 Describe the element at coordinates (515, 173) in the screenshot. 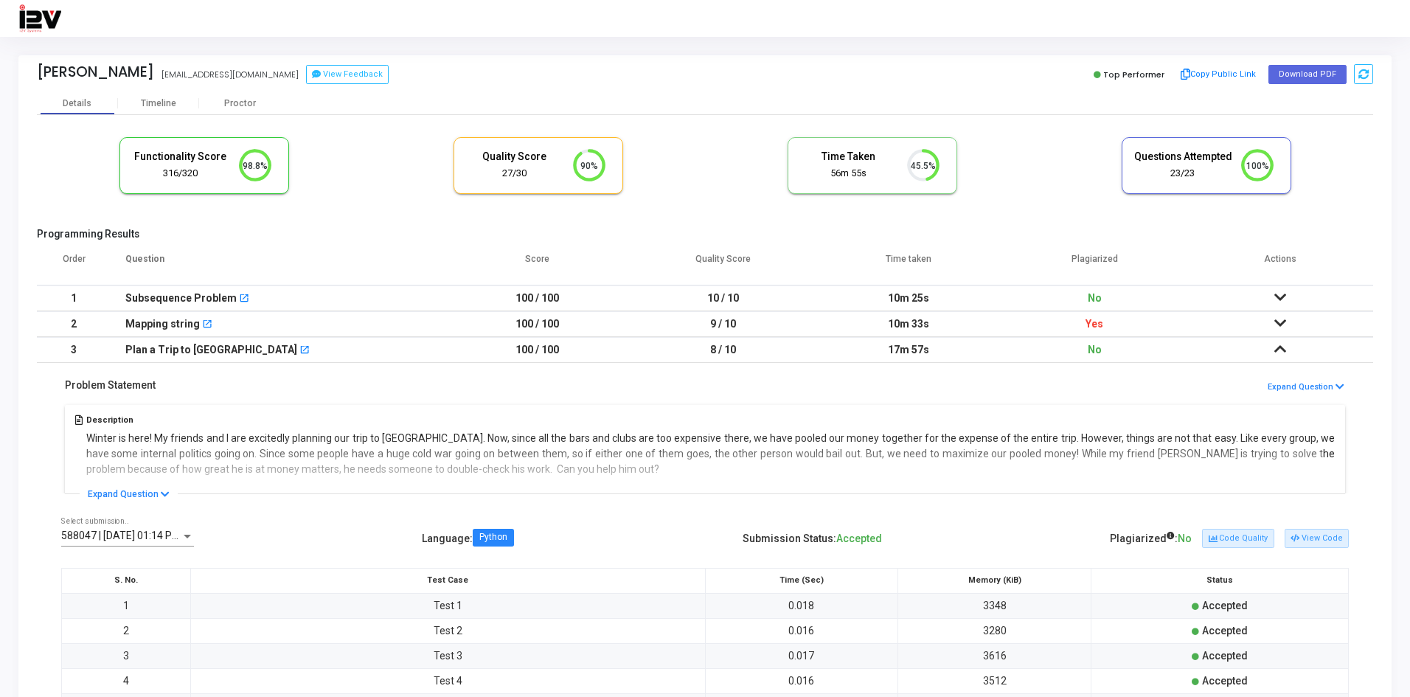

I see `div: 27/30` at that location.